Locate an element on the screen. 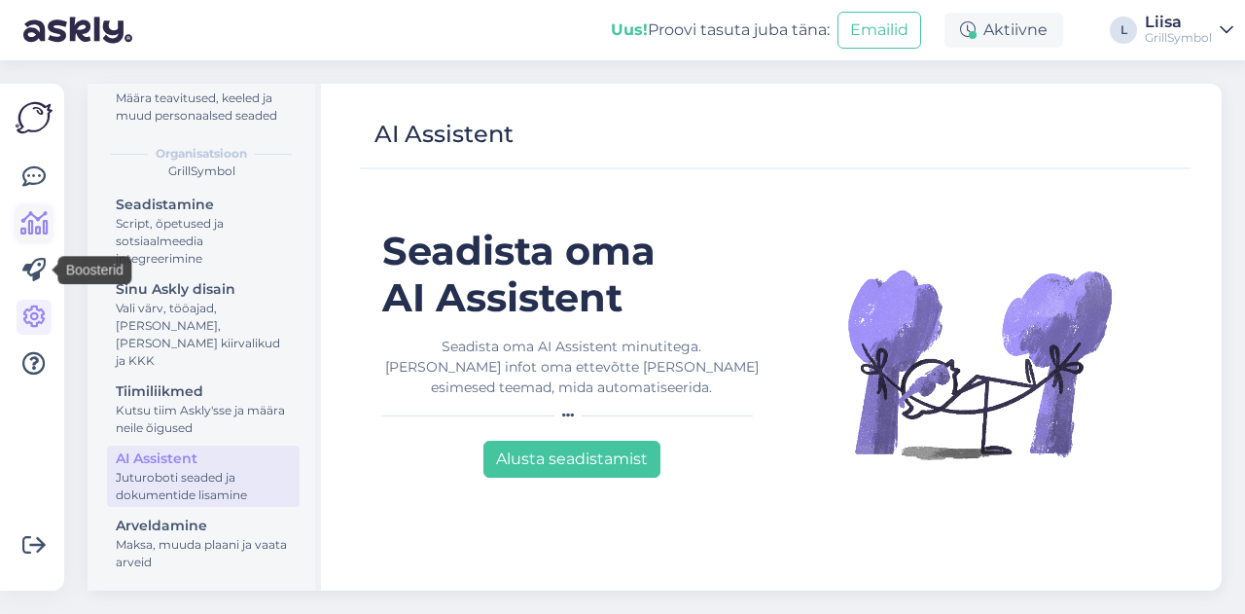 The height and width of the screenshot is (614, 1245). a: TiimiliikmedKutsu tiim Askly'sse ja määra neile õigused is located at coordinates (203, 409).